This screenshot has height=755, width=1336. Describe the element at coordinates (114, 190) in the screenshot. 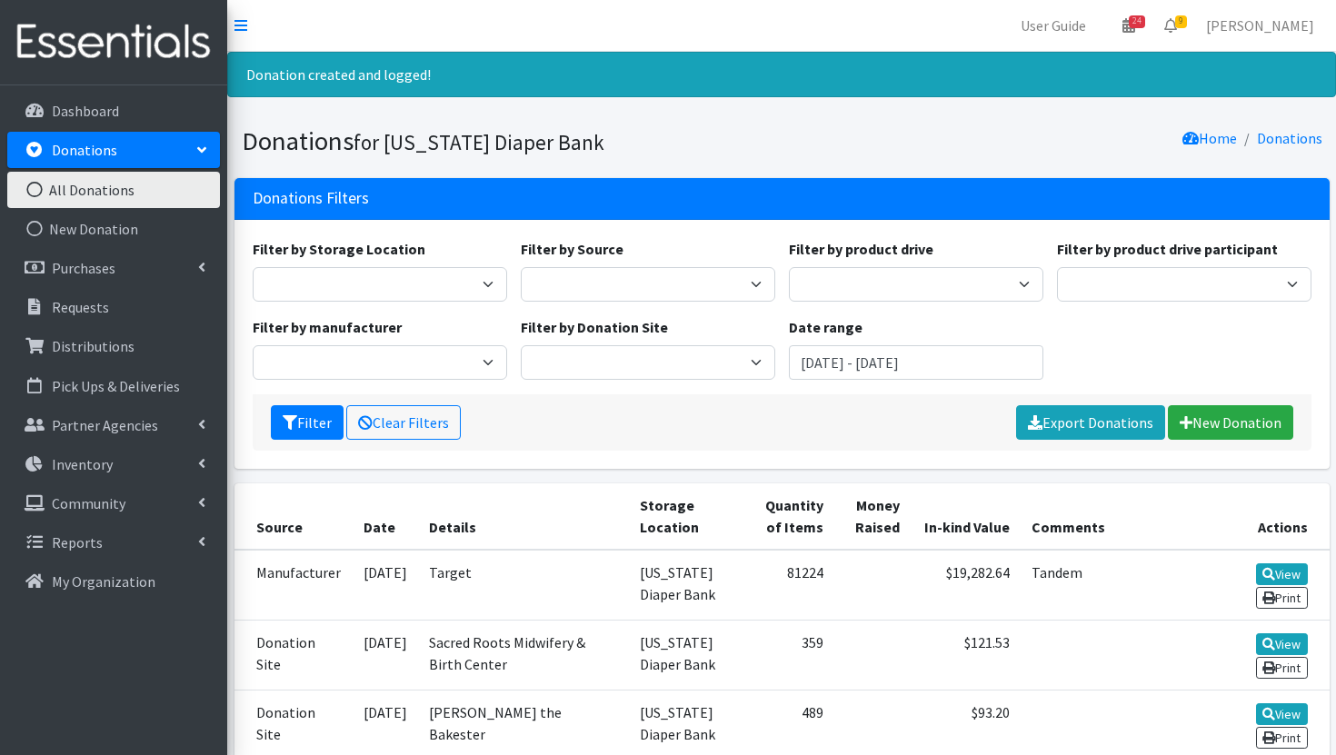

I see `a: All Donations` at that location.